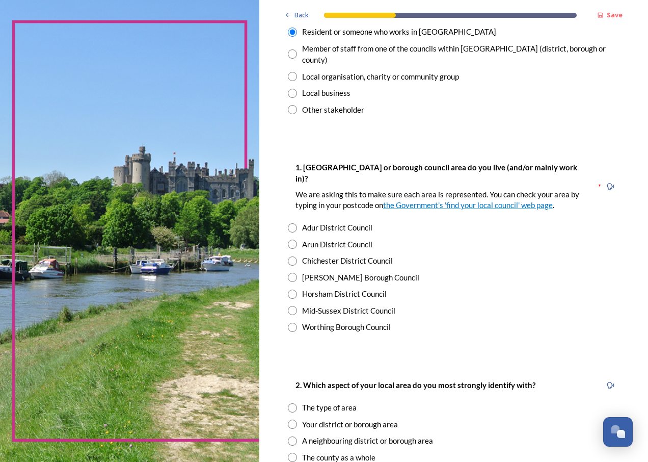  I want to click on div: Arun District Council, so click(337, 244).